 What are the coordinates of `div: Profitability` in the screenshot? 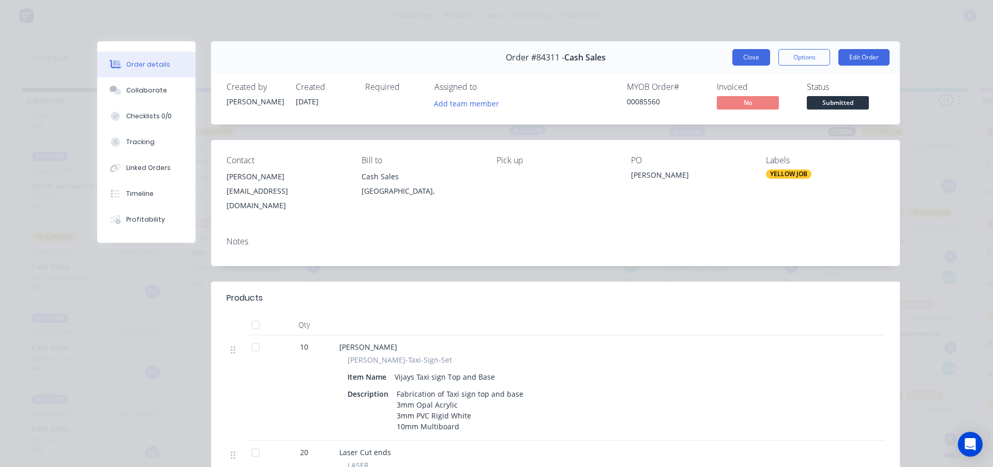 It's located at (145, 220).